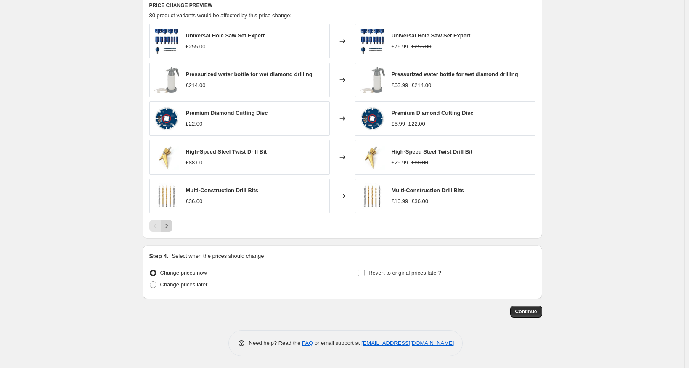 The image size is (689, 368). Describe the element at coordinates (417, 124) in the screenshot. I see `strike: £22.00` at that location.